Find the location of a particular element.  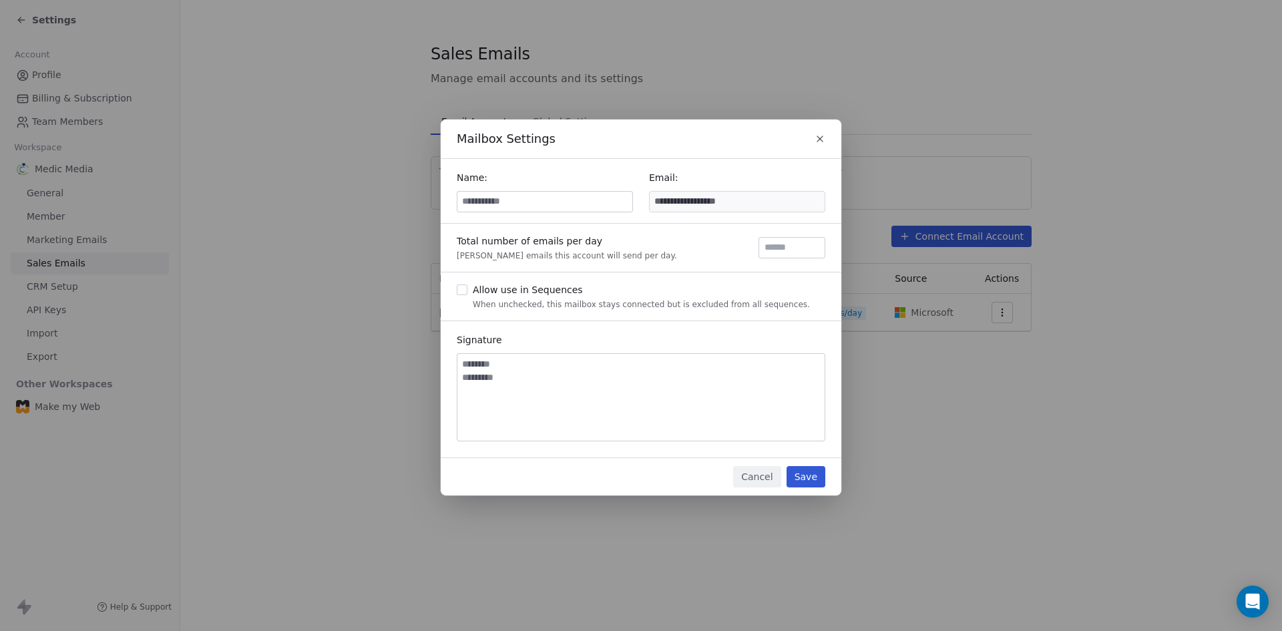

button: Allow use in SequencesWhen unchecked, this mailbox stays connected but is excluded from all seque... is located at coordinates (462, 290).